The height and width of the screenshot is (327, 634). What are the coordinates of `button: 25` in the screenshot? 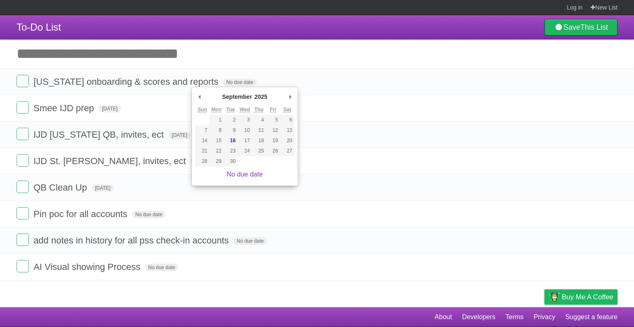 It's located at (259, 151).